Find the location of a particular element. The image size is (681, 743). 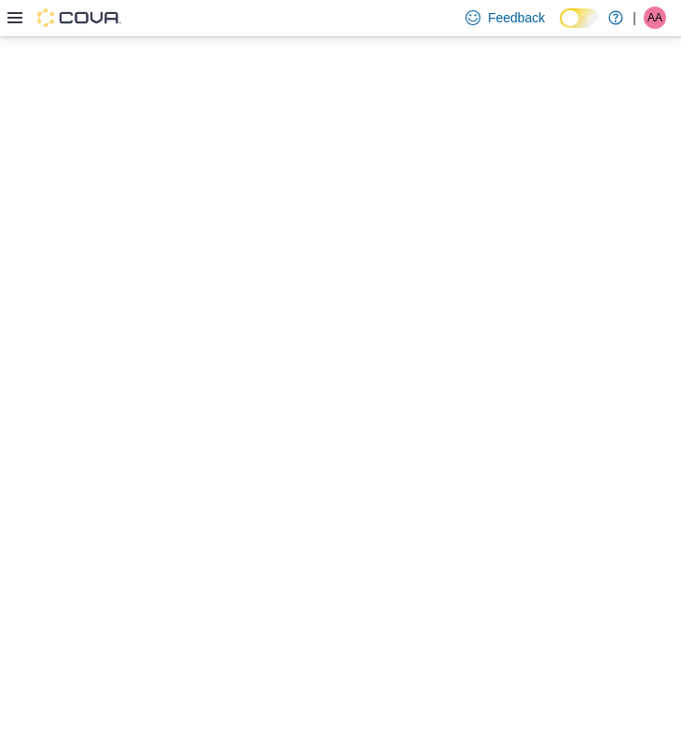

span: Dark Mode is located at coordinates (560, 28).